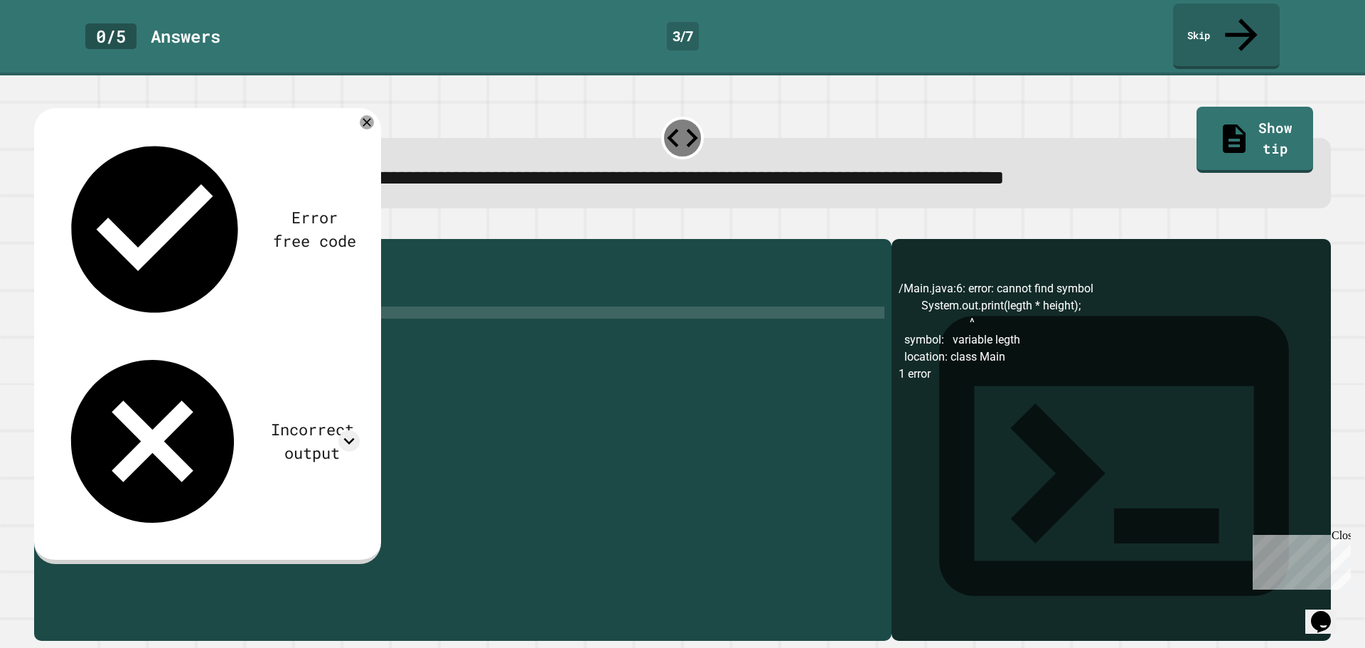  What do you see at coordinates (313, 441) in the screenshot?
I see `div: Incorrect output` at bounding box center [313, 441].